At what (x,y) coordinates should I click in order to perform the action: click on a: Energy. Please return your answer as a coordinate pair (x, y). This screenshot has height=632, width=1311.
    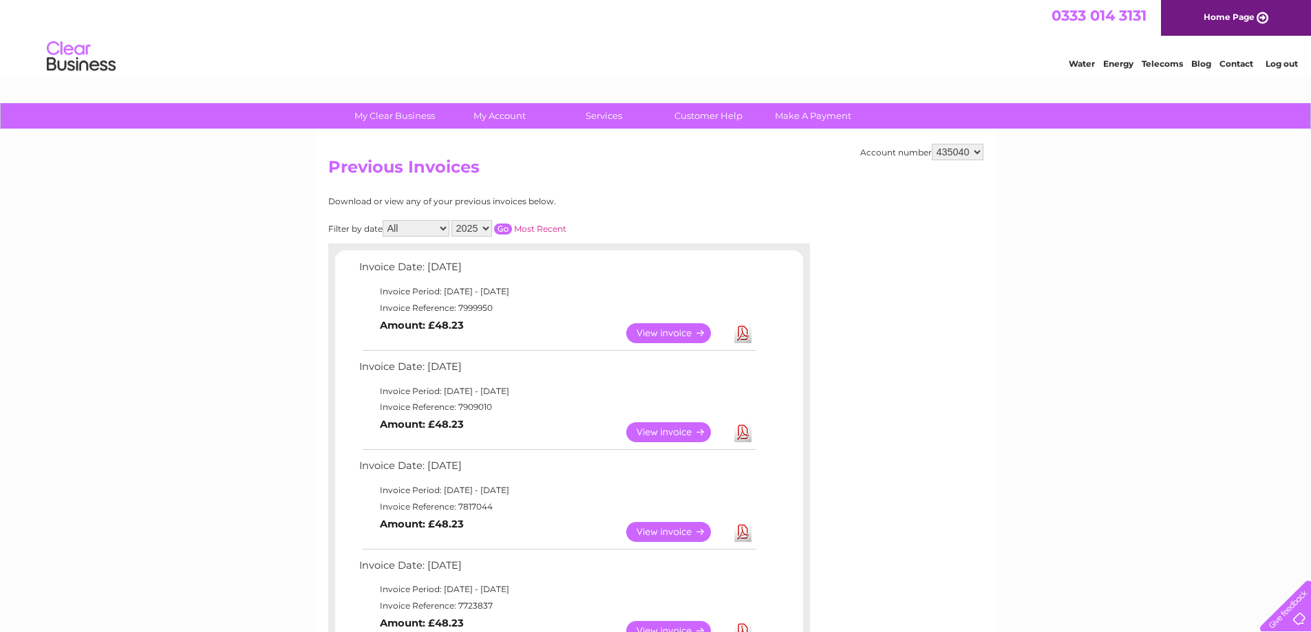
    Looking at the image, I should click on (1118, 63).